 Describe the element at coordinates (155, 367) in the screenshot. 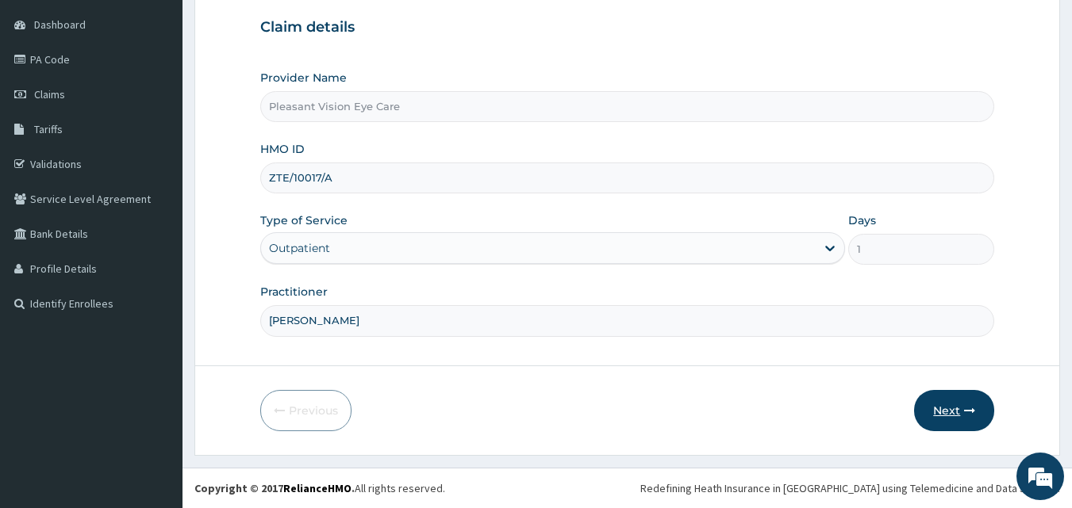

I see `textarea: Type your message and hit 'Enter'` at that location.